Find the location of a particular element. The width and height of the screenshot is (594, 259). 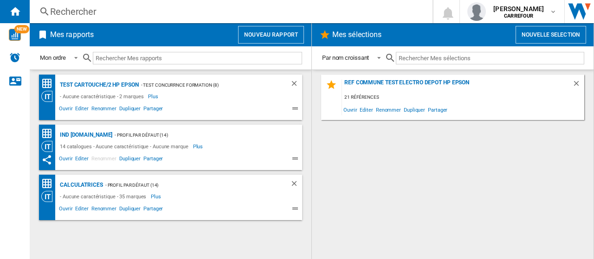

div: TEST Cartouche/2 HP EPSON is located at coordinates (98, 85).